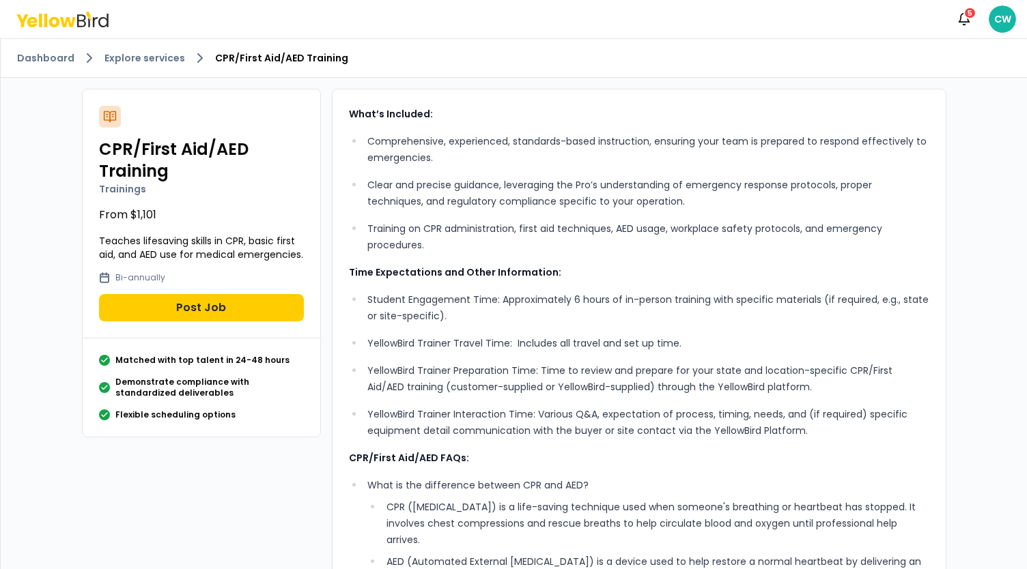 The width and height of the screenshot is (1027, 569). Describe the element at coordinates (210, 388) in the screenshot. I see `p: Demonstrate compliance with standardized deliverables` at that location.